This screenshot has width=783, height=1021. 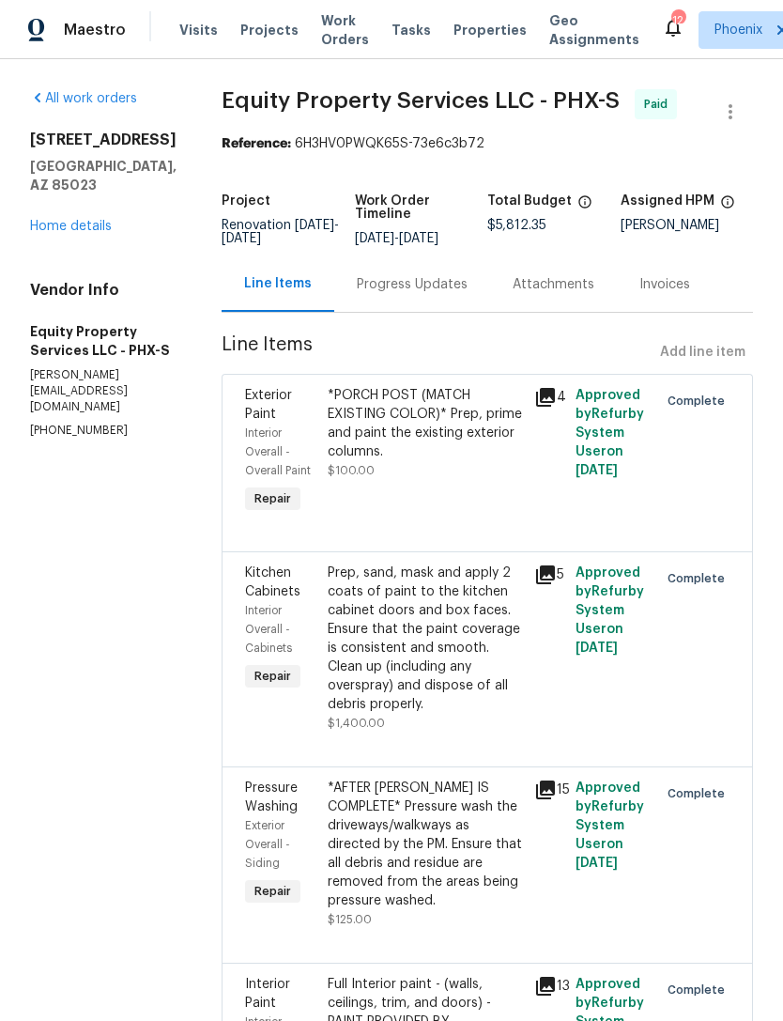 What do you see at coordinates (95, 30) in the screenshot?
I see `span: Maestro` at bounding box center [95, 30].